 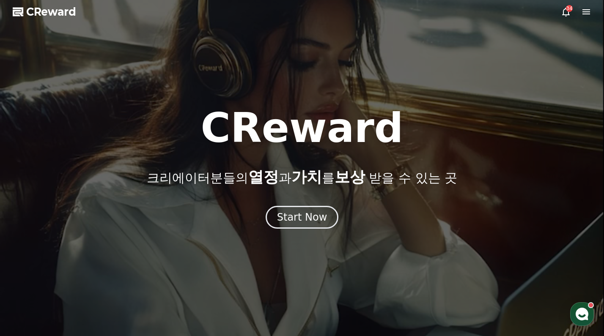 I want to click on a: 34, so click(x=566, y=12).